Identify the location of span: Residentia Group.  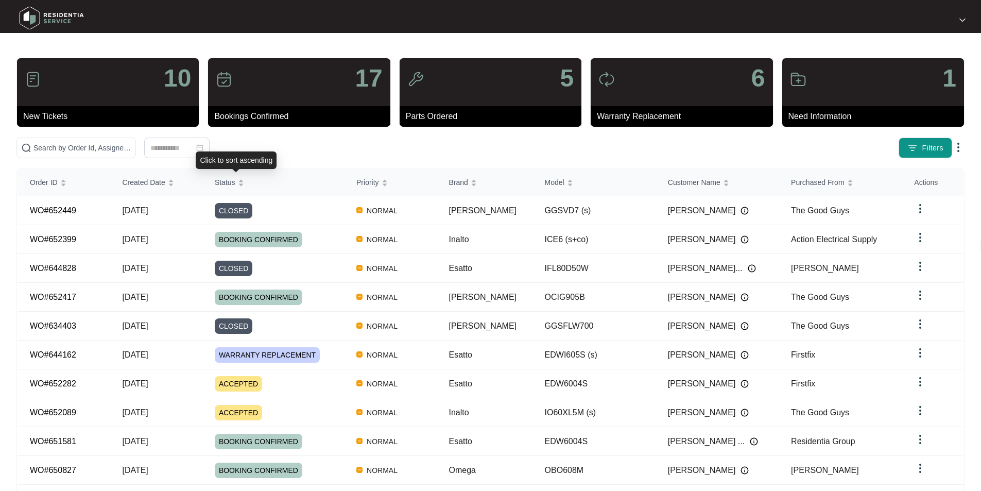
(823, 441).